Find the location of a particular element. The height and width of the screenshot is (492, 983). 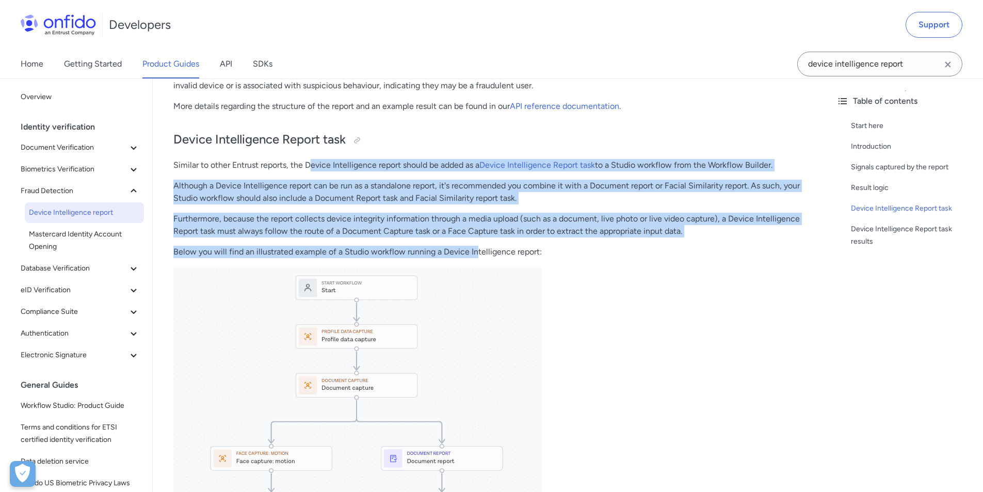

div: Signals captured by the report is located at coordinates (913, 167).